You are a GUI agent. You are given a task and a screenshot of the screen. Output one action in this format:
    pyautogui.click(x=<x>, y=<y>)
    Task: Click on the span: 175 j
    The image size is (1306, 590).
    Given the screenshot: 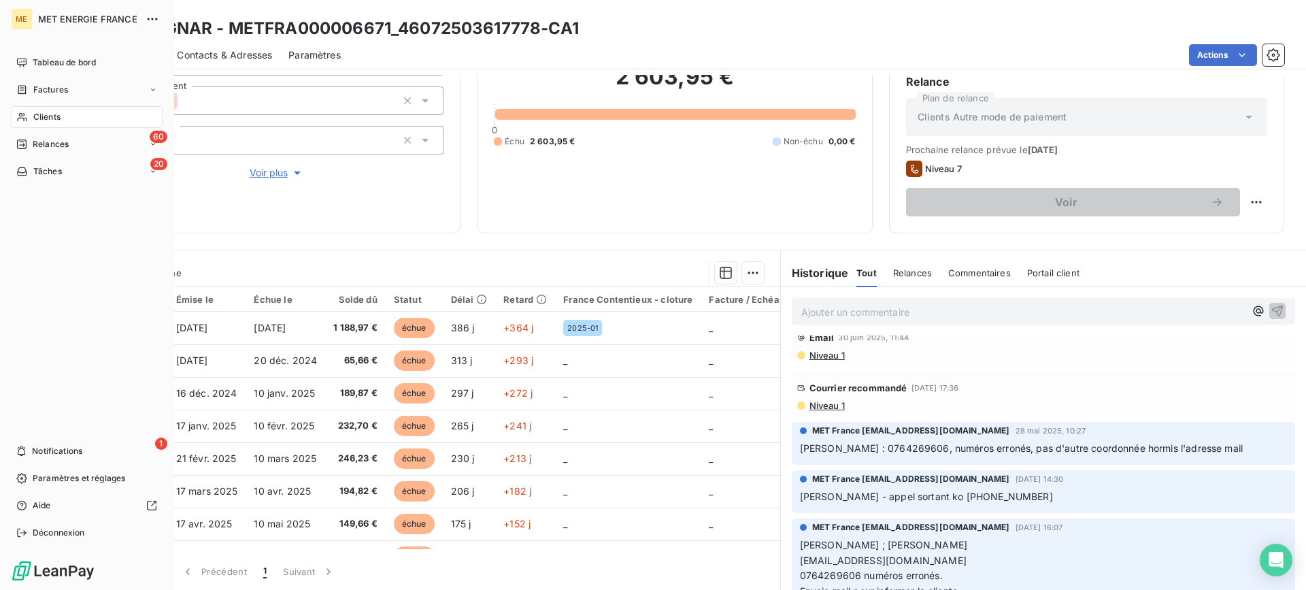 What is the action you would take?
    pyautogui.click(x=461, y=523)
    